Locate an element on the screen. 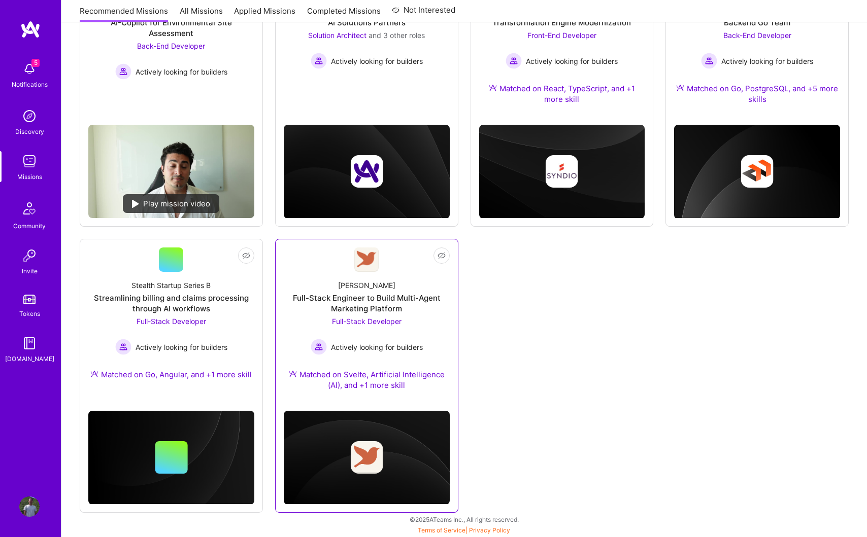 The image size is (867, 537). a: Not Interested is located at coordinates (423, 13).